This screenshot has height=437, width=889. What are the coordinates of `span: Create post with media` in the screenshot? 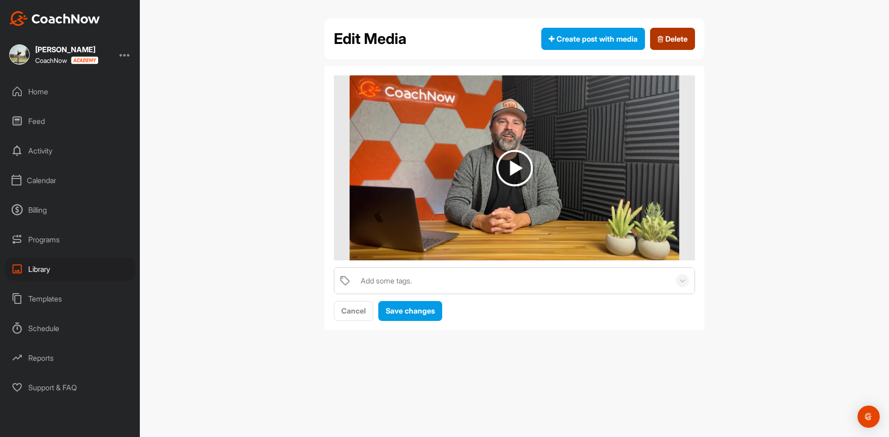 It's located at (593, 39).